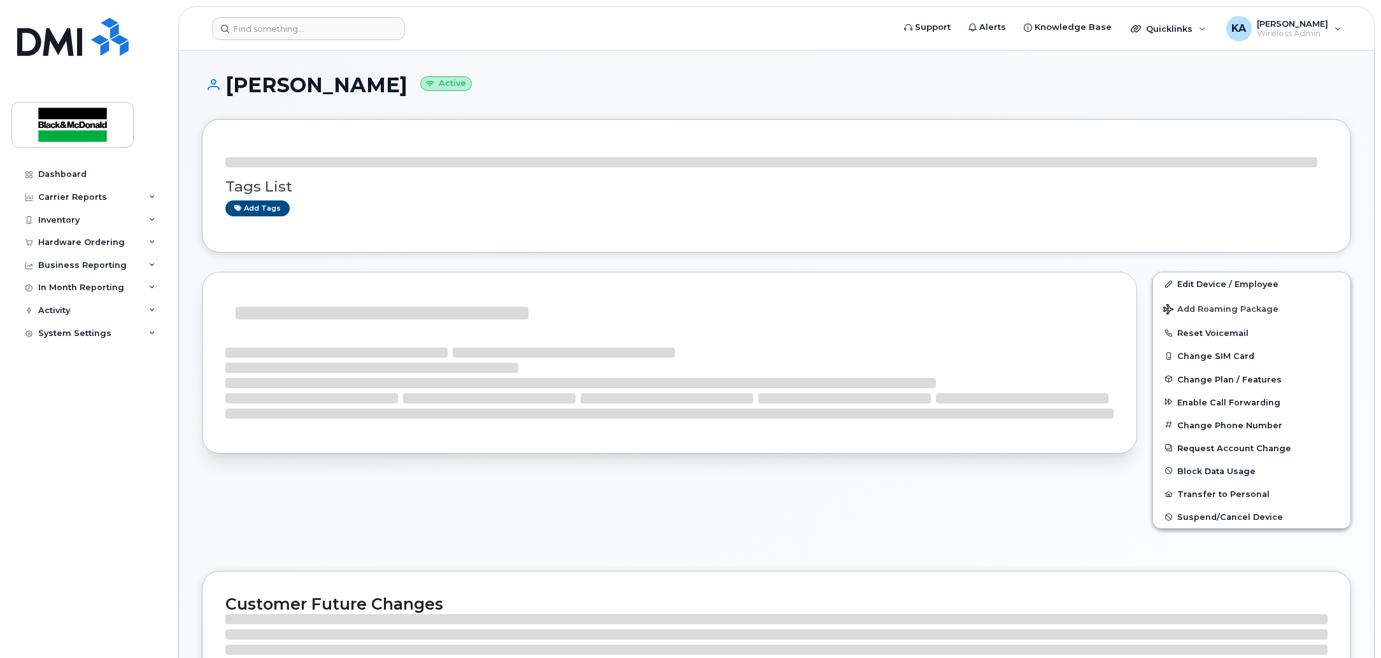  Describe the element at coordinates (1251, 379) in the screenshot. I see `button: Change Plan / Features` at that location.